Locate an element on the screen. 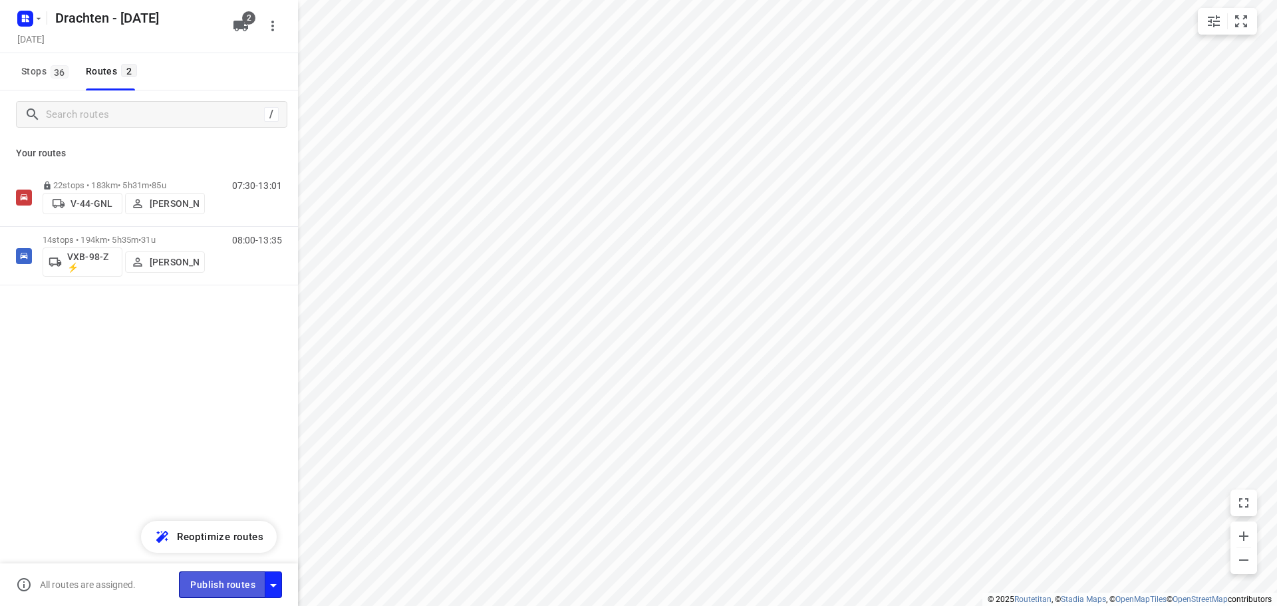  p: V-44-GNL is located at coordinates (91, 204).